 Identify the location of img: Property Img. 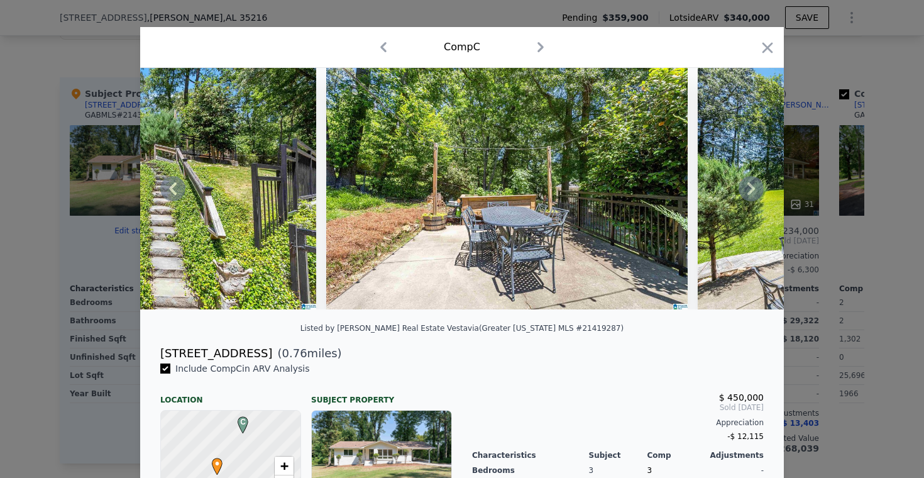
(507, 189).